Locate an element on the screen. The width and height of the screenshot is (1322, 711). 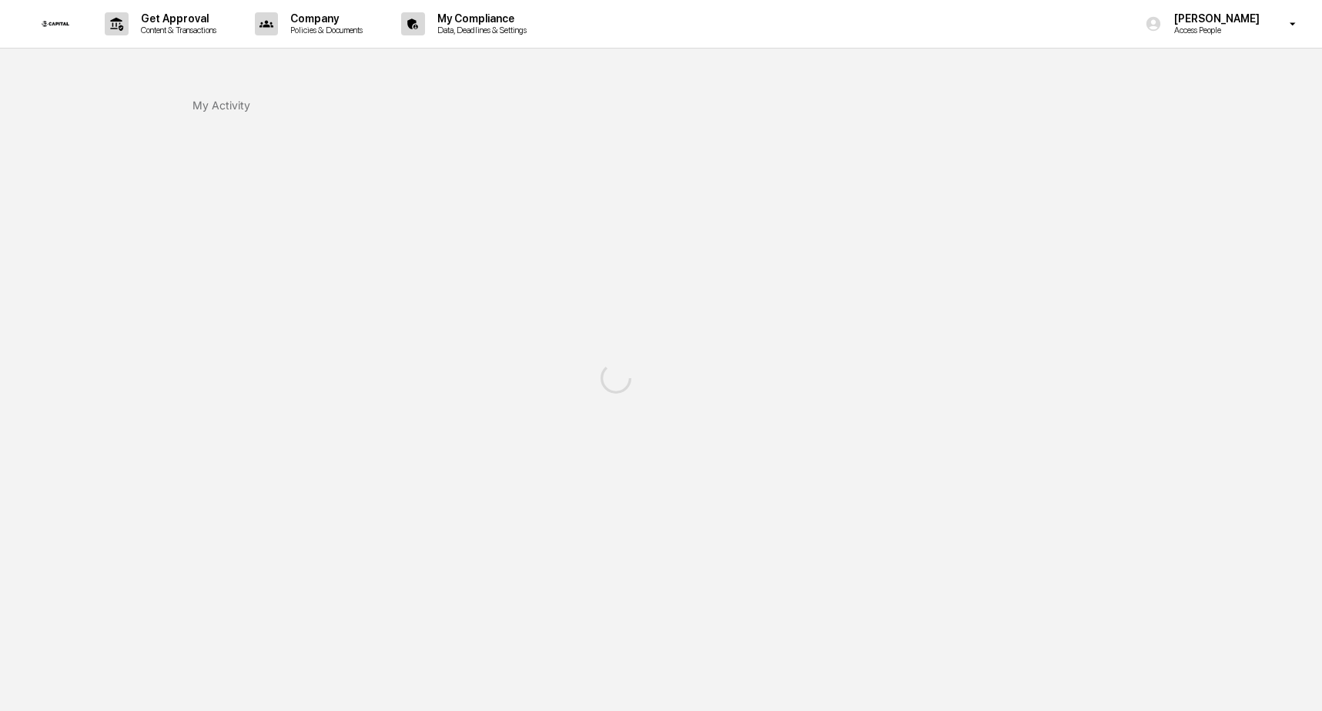
img: logo is located at coordinates (55, 24).